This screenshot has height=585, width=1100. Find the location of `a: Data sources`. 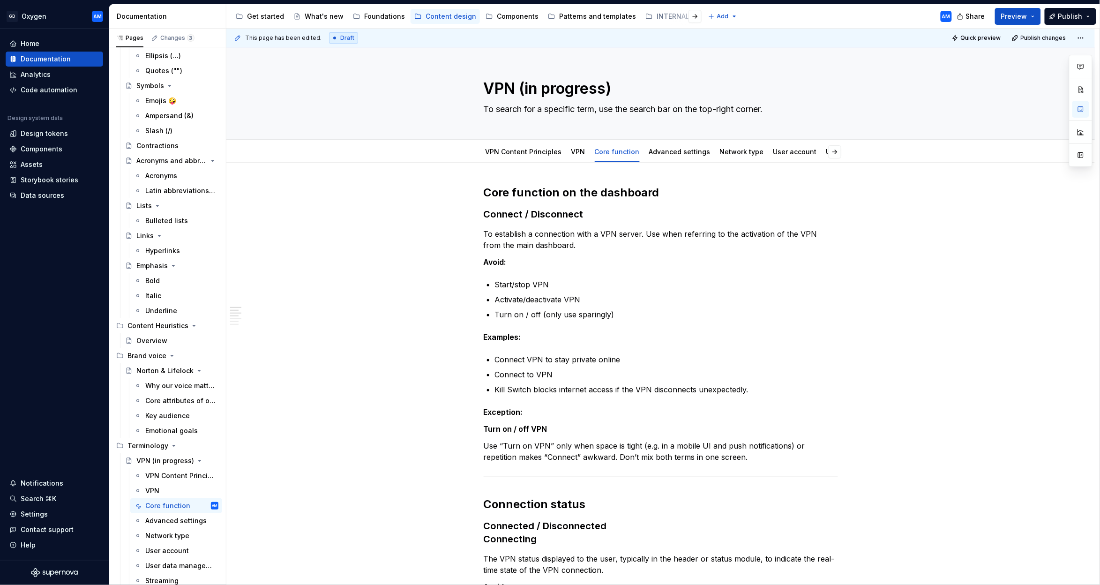

a: Data sources is located at coordinates (54, 195).